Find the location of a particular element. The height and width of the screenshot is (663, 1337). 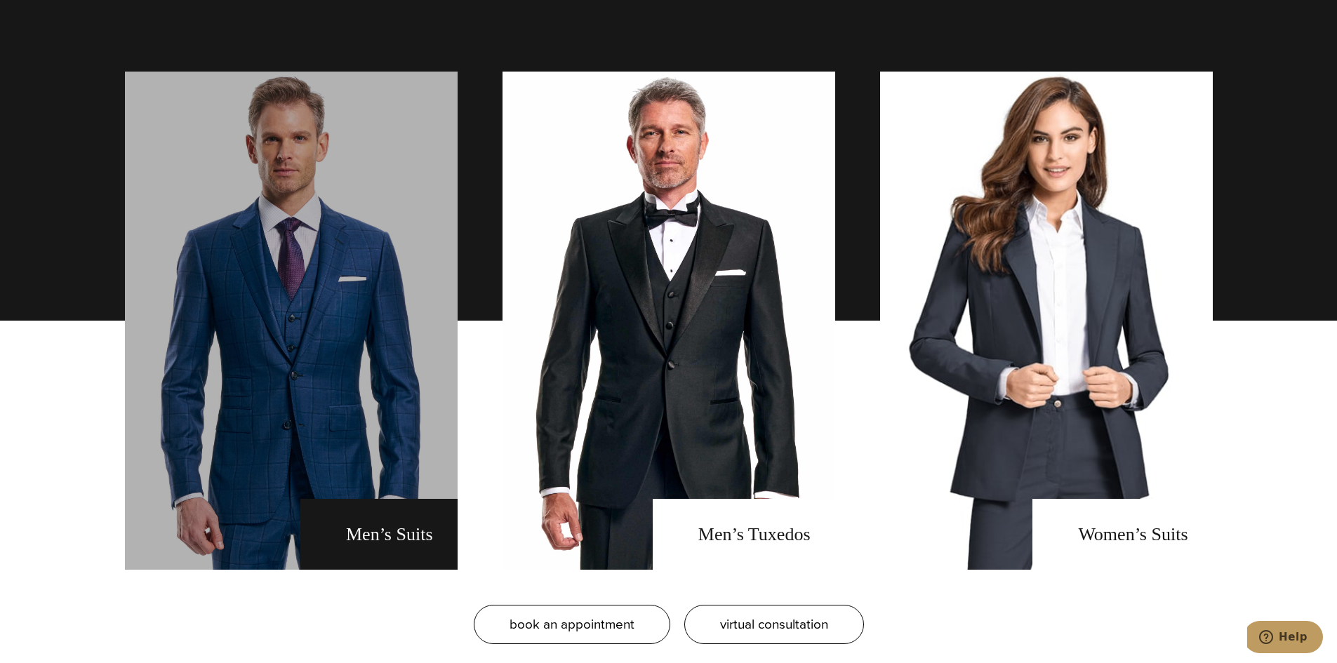

a: men's tuxedos is located at coordinates (669, 321).